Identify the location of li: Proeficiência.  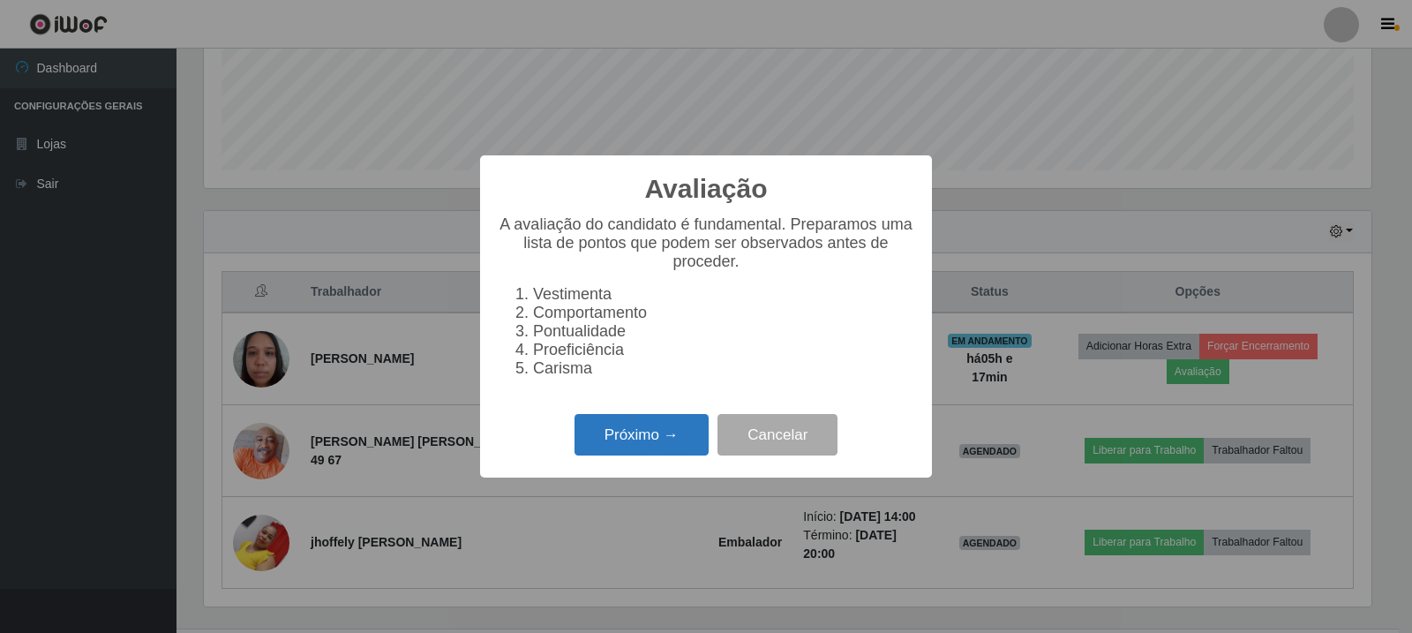
(724, 350).